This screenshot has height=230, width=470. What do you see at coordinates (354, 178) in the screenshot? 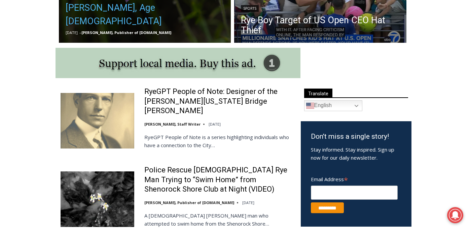
I see `label: Email Address` at bounding box center [354, 178].